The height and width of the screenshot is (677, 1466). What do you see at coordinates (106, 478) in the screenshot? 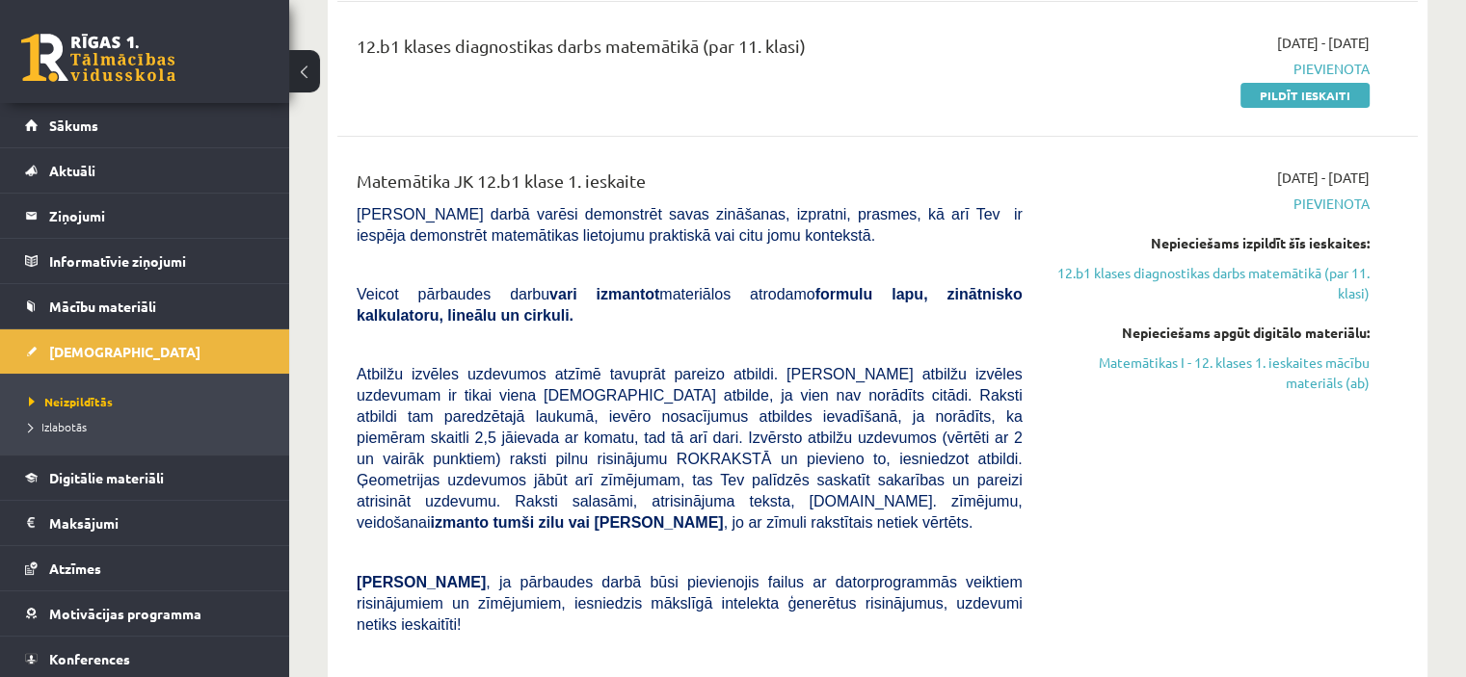
I see `span: Digitālie materiāli` at bounding box center [106, 478].